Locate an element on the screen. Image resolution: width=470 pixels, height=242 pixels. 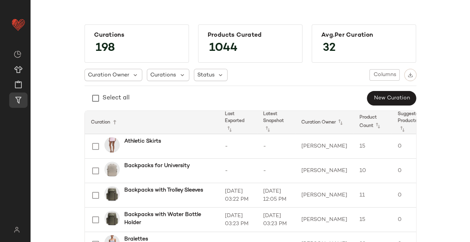
div: Products Curated is located at coordinates (250, 35).